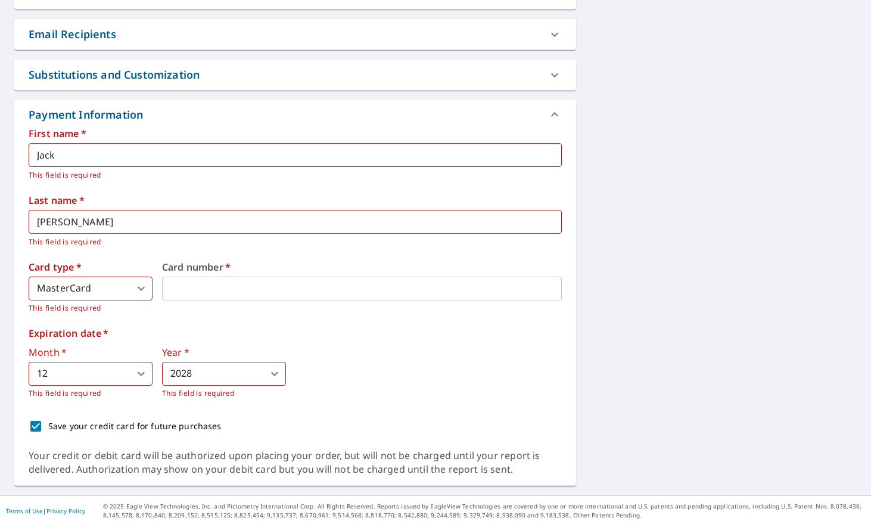  I want to click on label: Month, so click(91, 352).